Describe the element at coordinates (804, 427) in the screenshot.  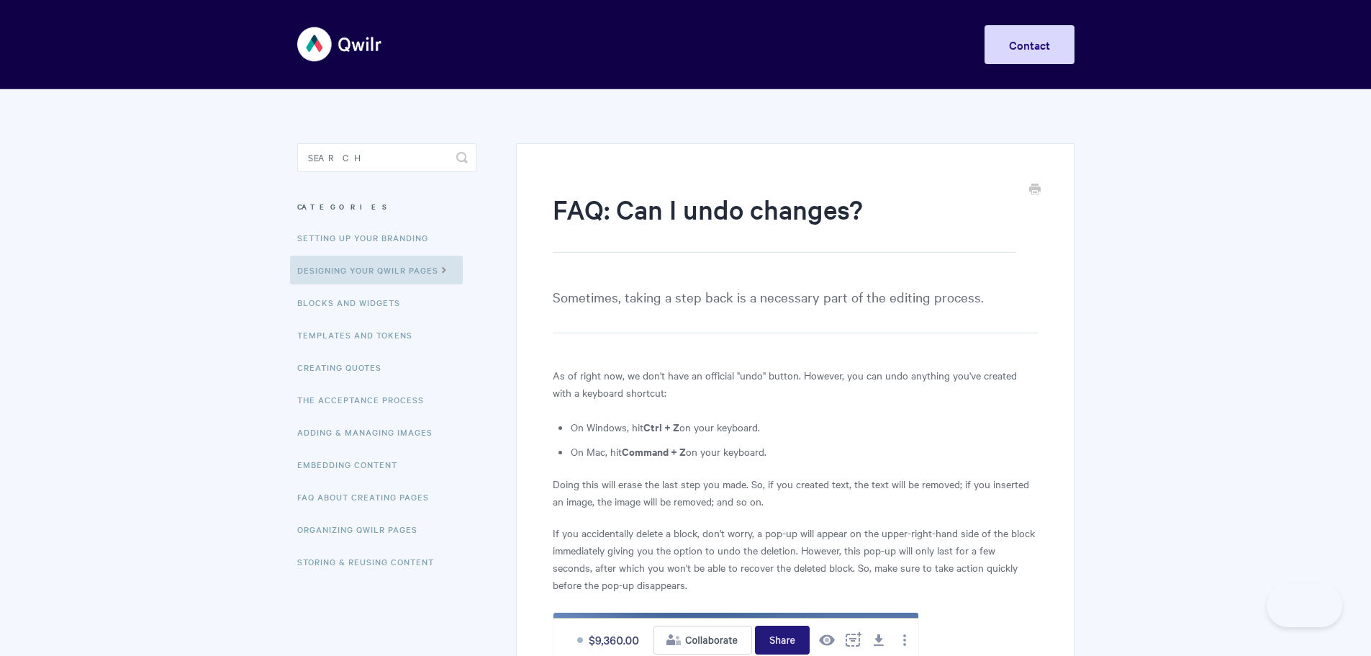
I see `li: On Windows, hit on your keyboard.` at that location.